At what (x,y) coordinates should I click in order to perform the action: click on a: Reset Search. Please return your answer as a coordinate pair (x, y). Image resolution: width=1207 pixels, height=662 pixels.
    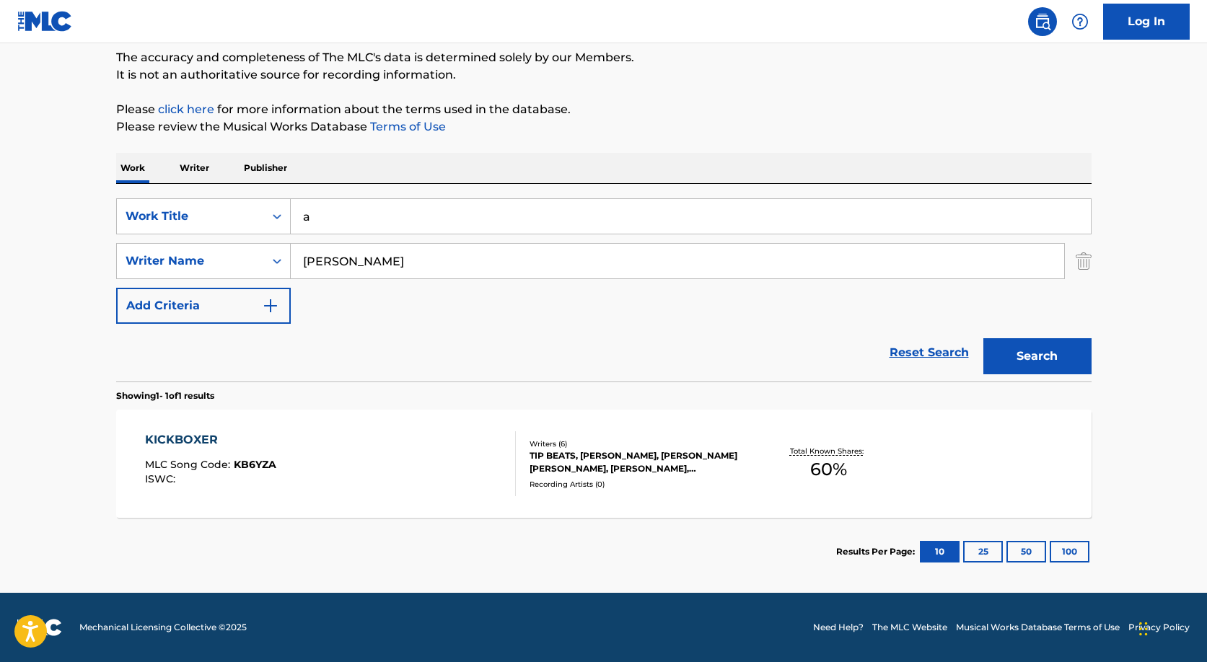
    Looking at the image, I should click on (929, 353).